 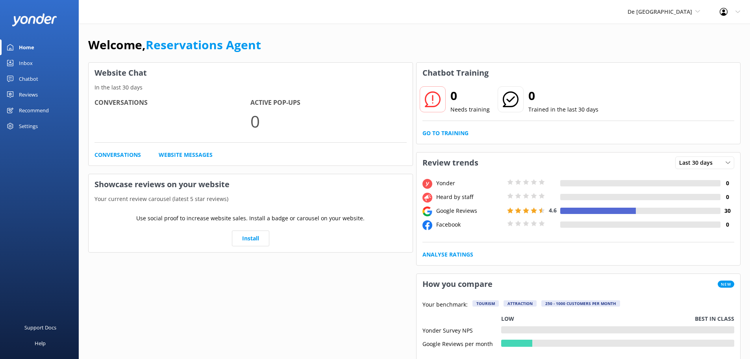 What do you see at coordinates (174, 45) in the screenshot?
I see `h1: Welcome,` at bounding box center [174, 45].